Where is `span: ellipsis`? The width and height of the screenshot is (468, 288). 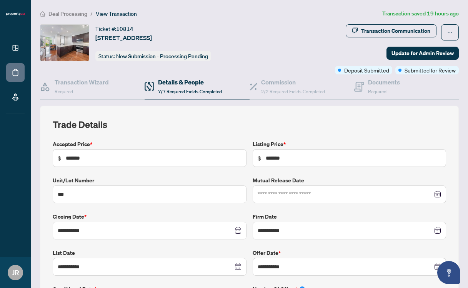 span: ellipsis is located at coordinates (450, 32).